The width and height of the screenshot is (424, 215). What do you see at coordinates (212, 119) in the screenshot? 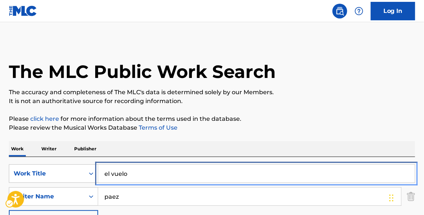
I see `p: Please for more information about the terms used in the database.` at bounding box center [212, 119].